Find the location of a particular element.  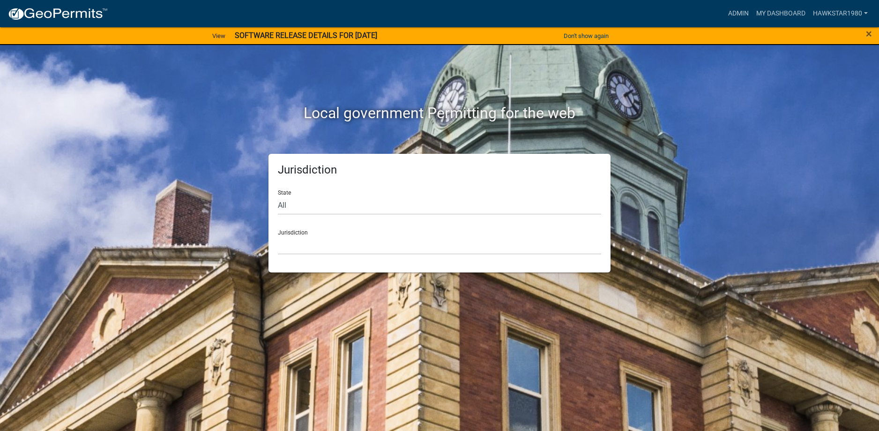

a: Hawkstar1980 is located at coordinates (840, 14).